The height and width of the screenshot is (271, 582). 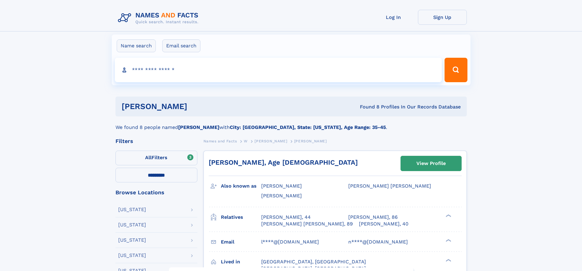 What do you see at coordinates (241, 217) in the screenshot?
I see `h3: Relatives` at bounding box center [241, 217].